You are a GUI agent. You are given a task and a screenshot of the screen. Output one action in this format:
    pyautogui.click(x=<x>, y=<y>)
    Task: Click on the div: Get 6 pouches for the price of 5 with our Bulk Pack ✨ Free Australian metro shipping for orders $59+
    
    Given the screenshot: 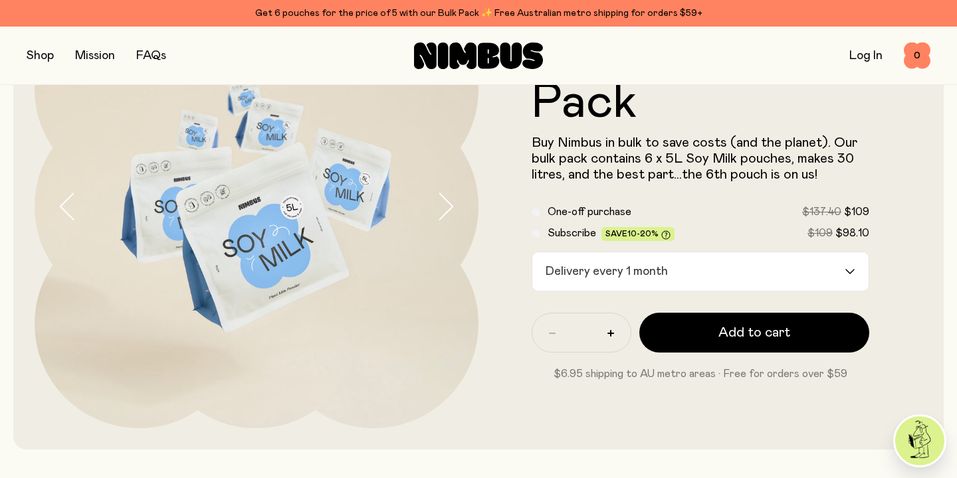 What is the action you would take?
    pyautogui.click(x=478, y=13)
    